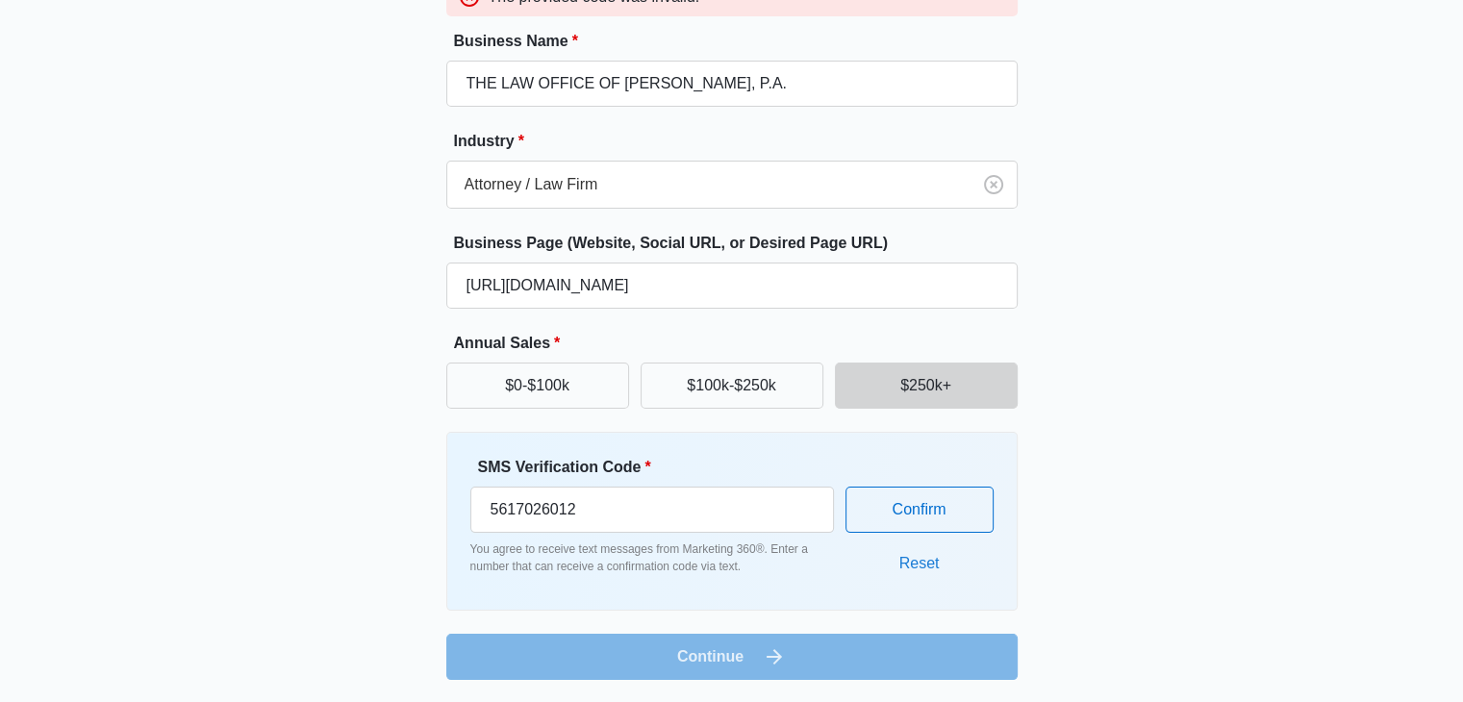 This screenshot has width=1463, height=702. What do you see at coordinates (538, 386) in the screenshot?
I see `button: $0-$100k` at bounding box center [538, 386].